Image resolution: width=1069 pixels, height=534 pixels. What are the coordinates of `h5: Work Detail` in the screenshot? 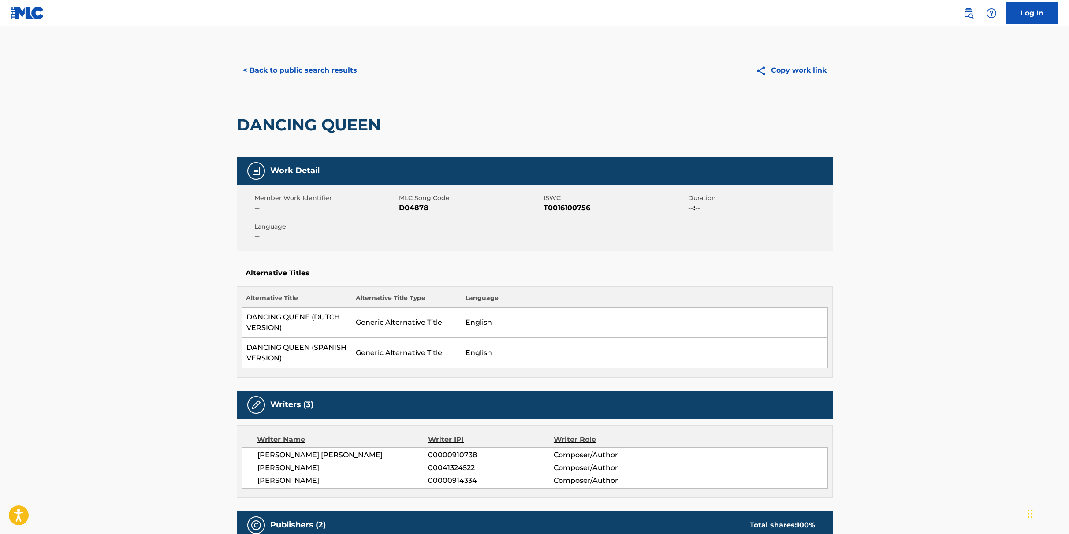 It's located at (295, 171).